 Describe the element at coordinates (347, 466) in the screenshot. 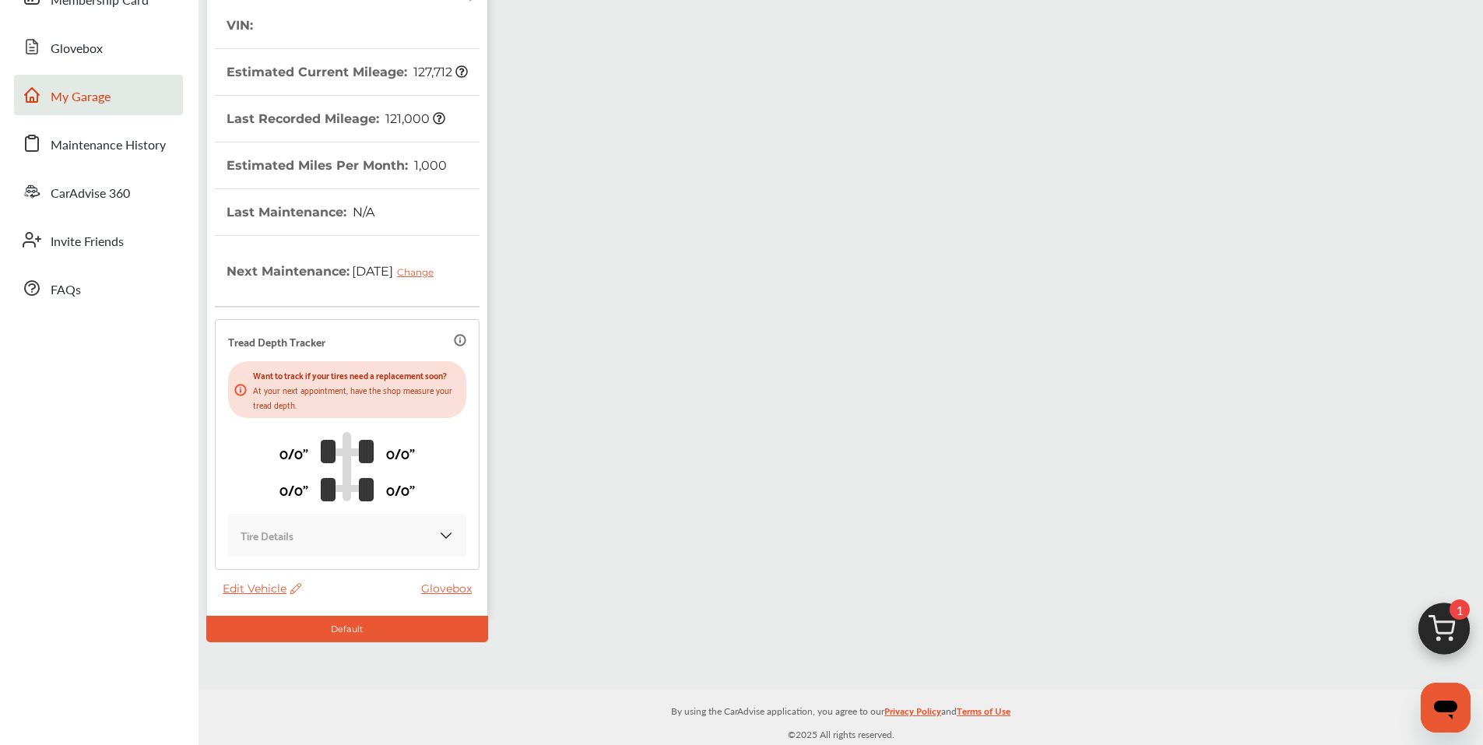

I see `img: tire_track_logo.b900bcbc.svg` at that location.